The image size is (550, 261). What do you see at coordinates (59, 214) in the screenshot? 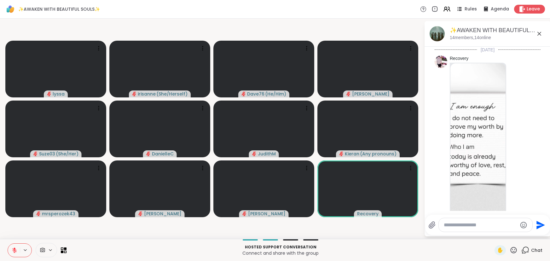
I see `span: mrsperozek43` at bounding box center [59, 214].